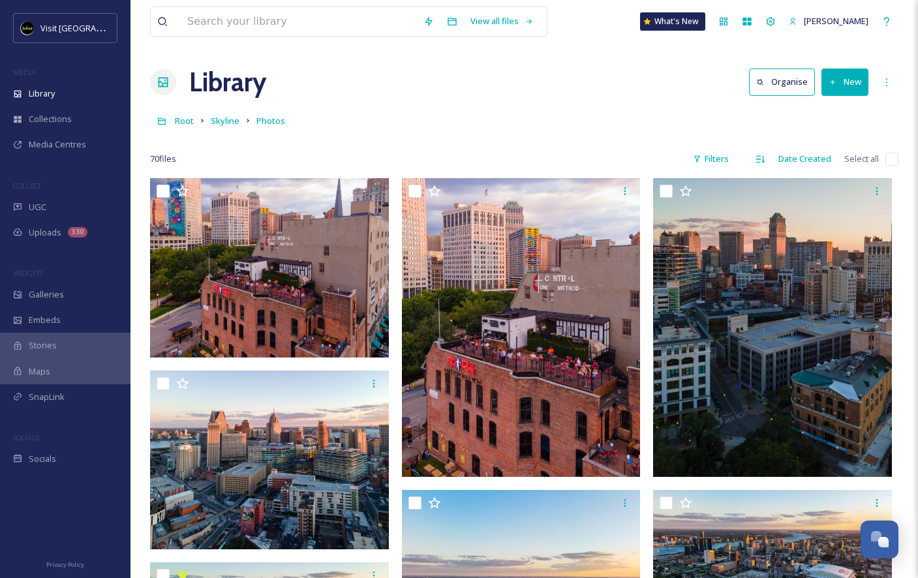 This screenshot has width=918, height=578. Describe the element at coordinates (78, 232) in the screenshot. I see `div: 330` at that location.